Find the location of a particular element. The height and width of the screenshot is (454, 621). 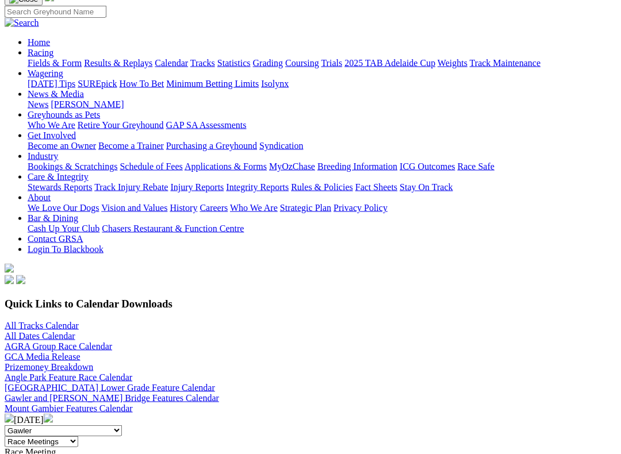

a: SUREpick is located at coordinates (97, 83).